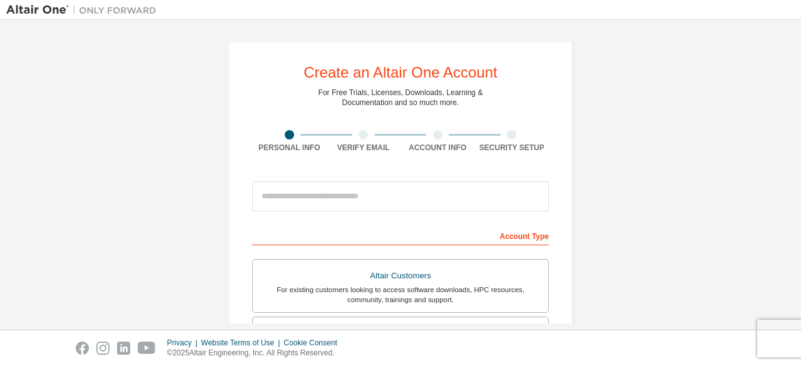 The image size is (801, 366). Describe the element at coordinates (313, 343) in the screenshot. I see `div: Cookie Consent` at that location.